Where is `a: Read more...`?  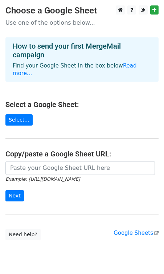
a: Read more... is located at coordinates (75, 69).